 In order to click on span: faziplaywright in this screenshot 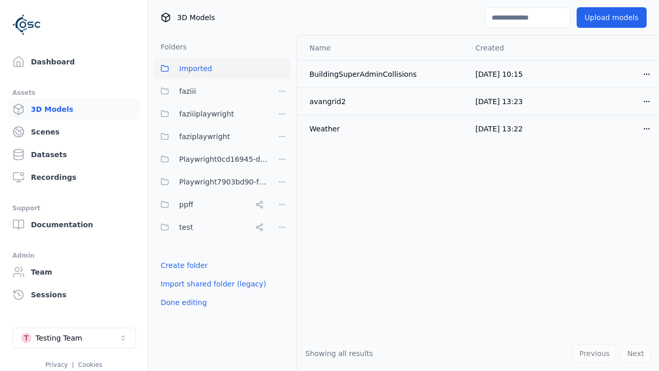, I will do `click(204, 136)`.